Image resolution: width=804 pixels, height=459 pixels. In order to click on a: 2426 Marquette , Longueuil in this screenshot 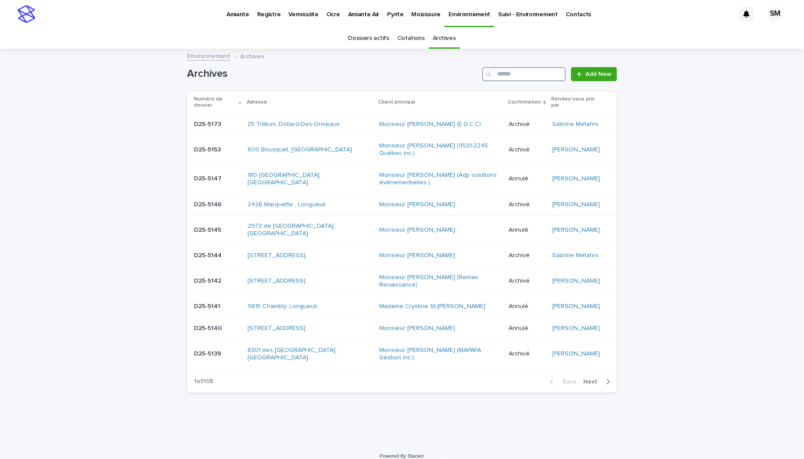, I will do `click(287, 205)`.